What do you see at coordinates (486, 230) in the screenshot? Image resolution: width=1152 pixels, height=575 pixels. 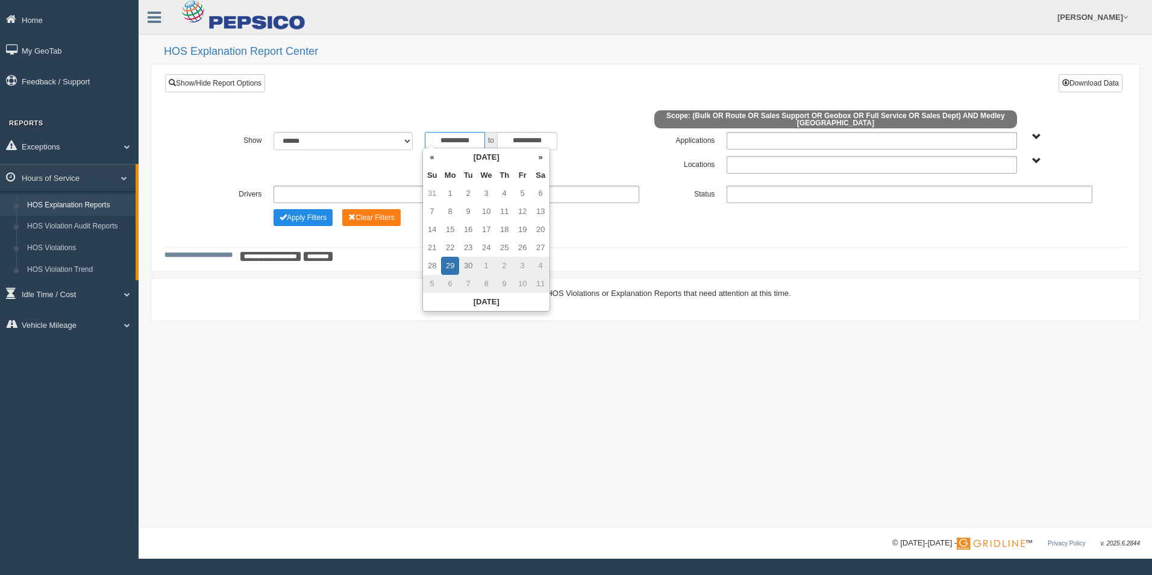 I see `td: 17` at bounding box center [486, 230].